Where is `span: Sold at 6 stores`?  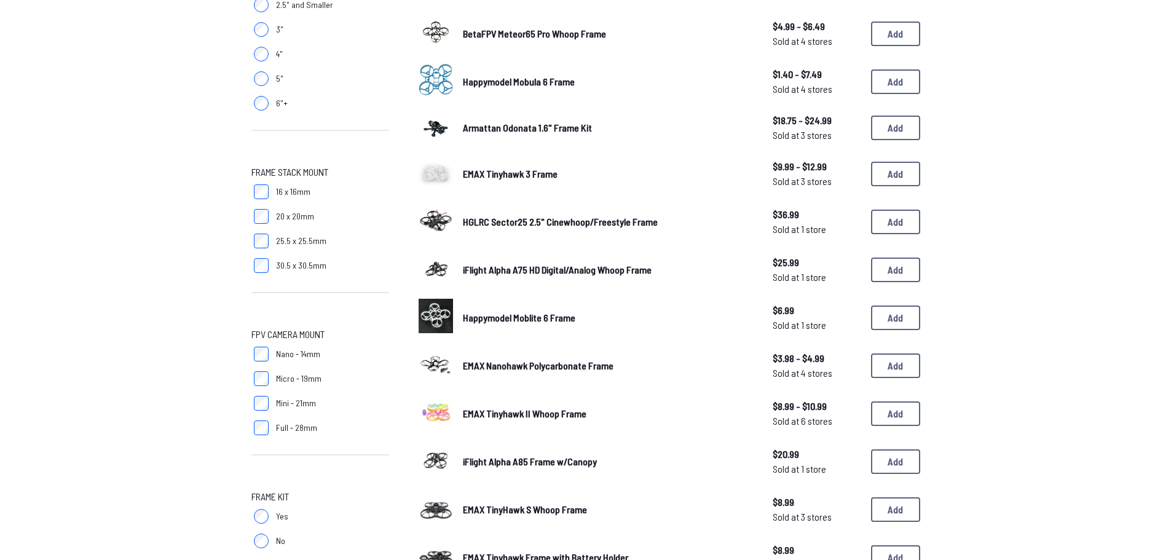 span: Sold at 6 stores is located at coordinates (817, 421).